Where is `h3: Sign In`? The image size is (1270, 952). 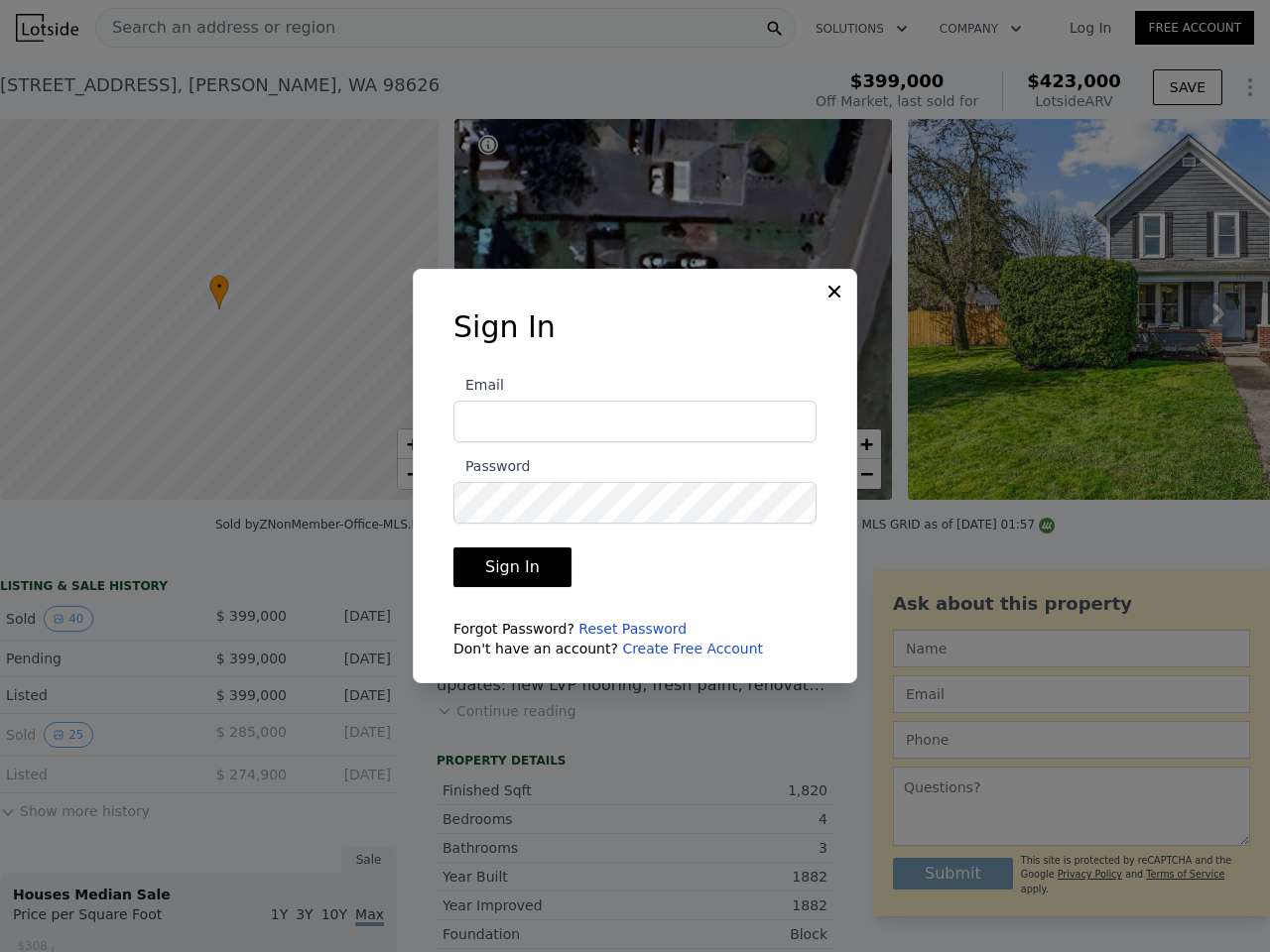 h3: Sign In is located at coordinates (635, 327).